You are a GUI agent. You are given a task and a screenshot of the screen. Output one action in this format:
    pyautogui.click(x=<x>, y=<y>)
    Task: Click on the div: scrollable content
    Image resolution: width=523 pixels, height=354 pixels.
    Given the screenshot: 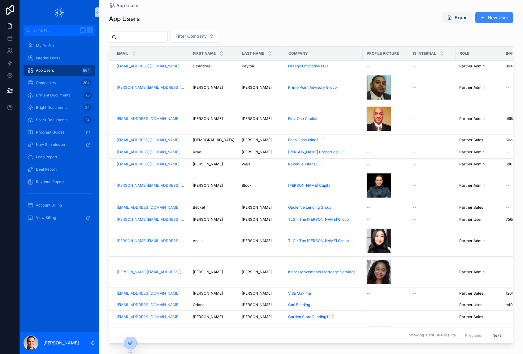 What is the action you would take?
    pyautogui.click(x=59, y=134)
    